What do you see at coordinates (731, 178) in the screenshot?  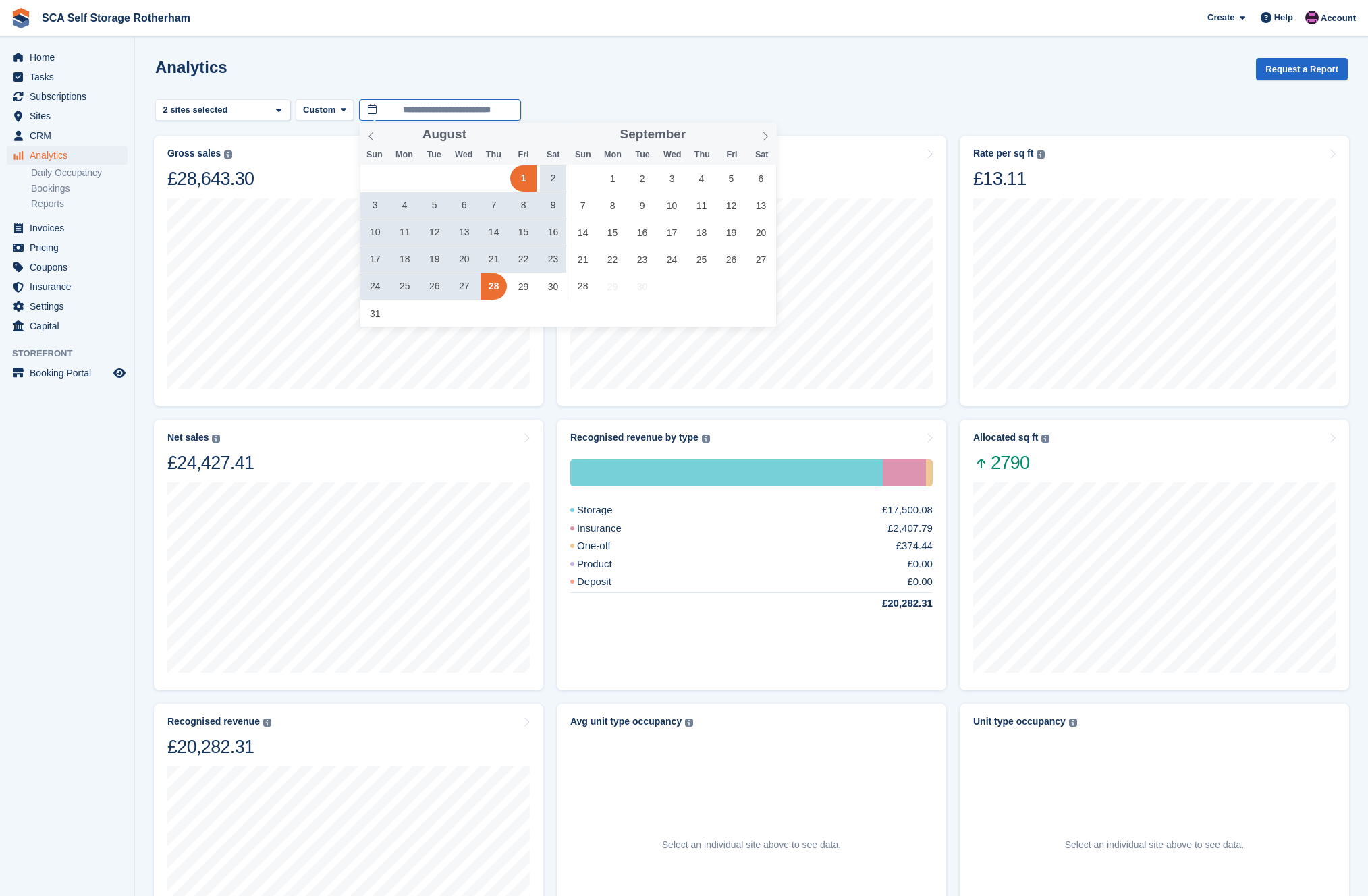 I see `span: September 5, 2025` at bounding box center [731, 178].